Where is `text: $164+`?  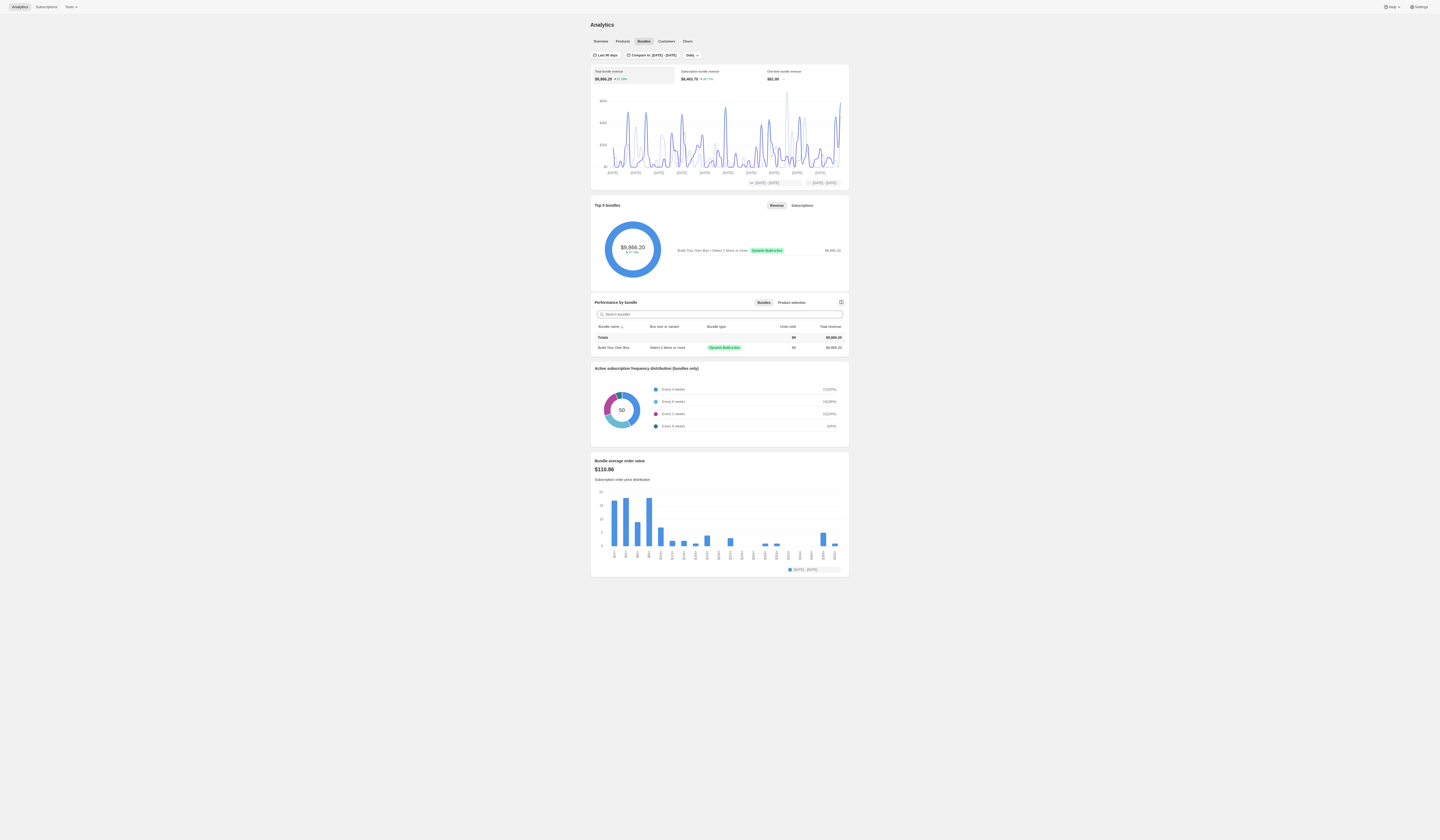
text: $164+ is located at coordinates (695, 555).